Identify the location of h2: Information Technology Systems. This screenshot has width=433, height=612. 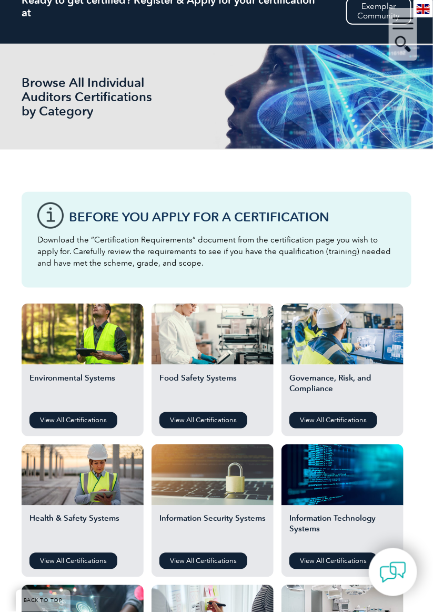
(343, 529).